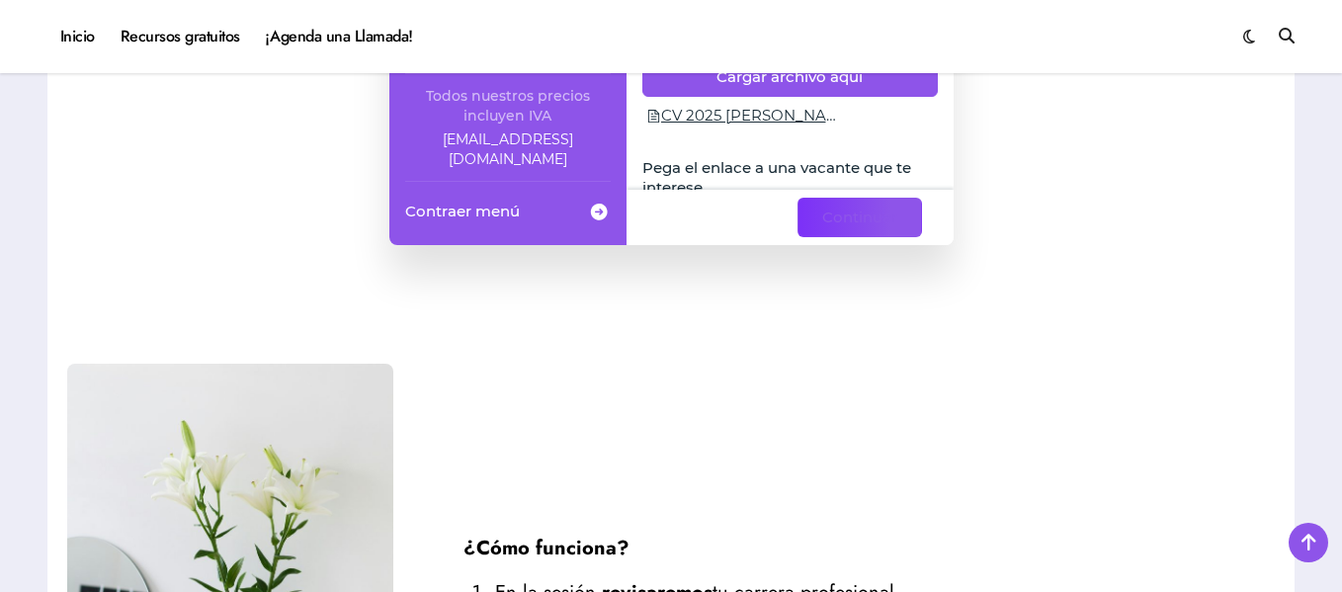 The width and height of the screenshot is (1342, 592). I want to click on a: ¡Agenda una Llamada!, so click(339, 37).